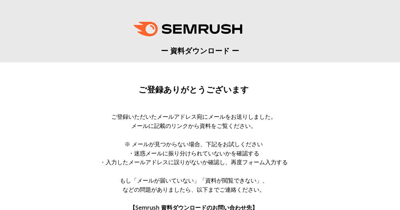 The width and height of the screenshot is (400, 210). Describe the element at coordinates (194, 117) in the screenshot. I see `span: ご登録いただいたメールアドレス宛にメールをお送りしました。` at that location.